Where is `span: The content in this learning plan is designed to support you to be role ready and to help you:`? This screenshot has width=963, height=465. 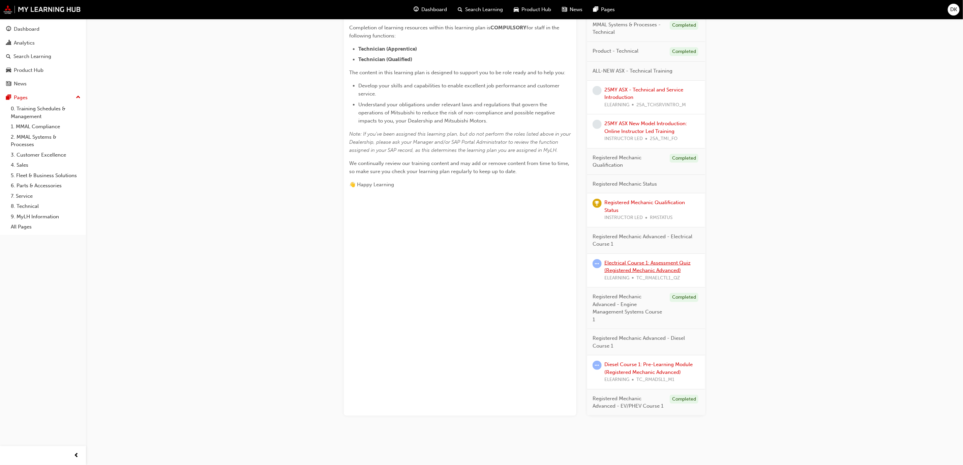 span: The content in this learning plan is designed to support you to be role ready and to help you: is located at coordinates (457, 73).